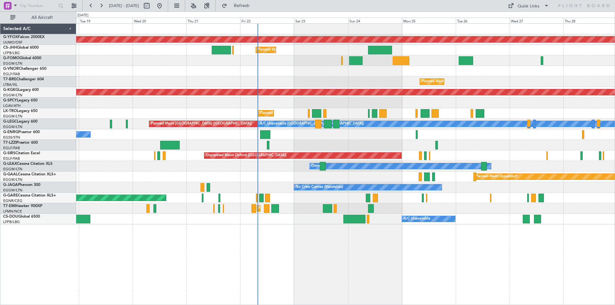 The width and height of the screenshot is (615, 305). What do you see at coordinates (238, 6) in the screenshot?
I see `button: Refresh` at bounding box center [238, 6].